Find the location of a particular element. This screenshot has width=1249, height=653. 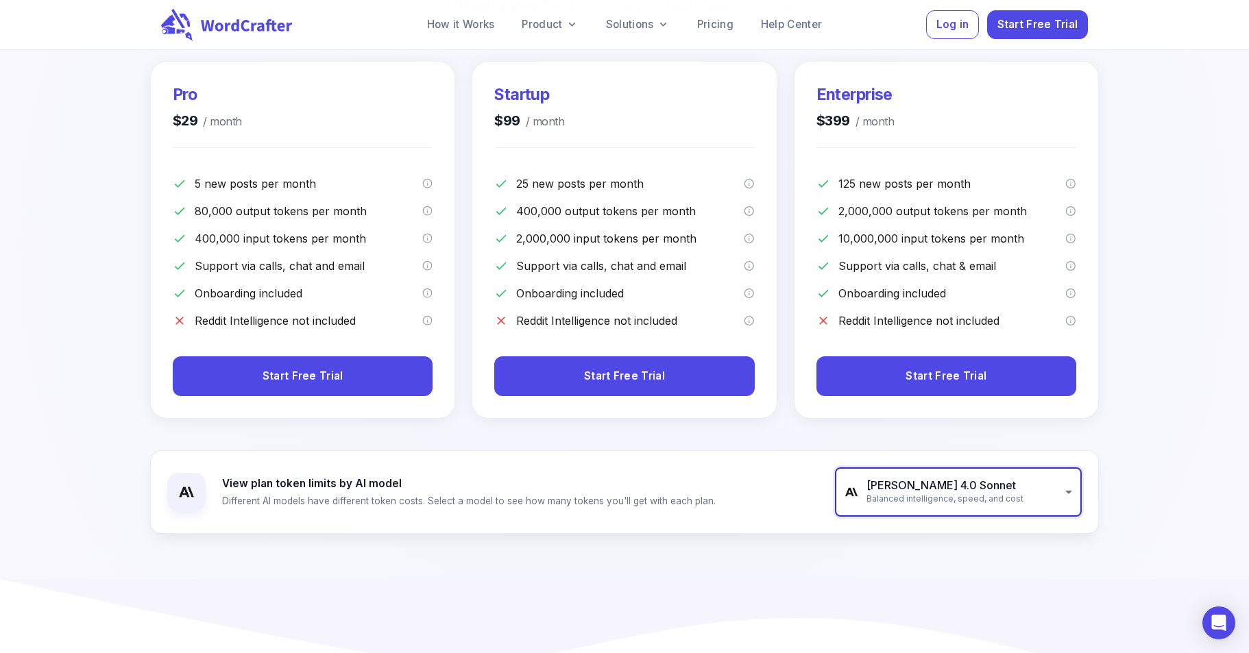

h4: $399 is located at coordinates (855, 121).